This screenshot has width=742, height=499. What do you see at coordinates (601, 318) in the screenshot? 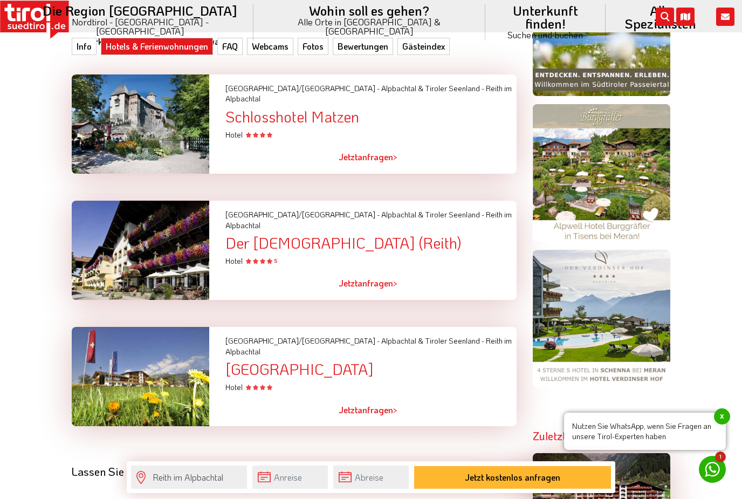
I see `img: verdinserhof.png` at bounding box center [601, 318].